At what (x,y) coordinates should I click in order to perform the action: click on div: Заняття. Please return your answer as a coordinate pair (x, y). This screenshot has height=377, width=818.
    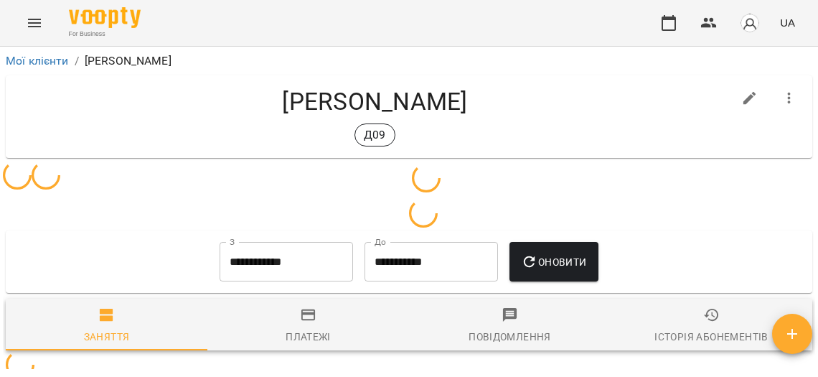
    Looking at the image, I should click on (107, 337).